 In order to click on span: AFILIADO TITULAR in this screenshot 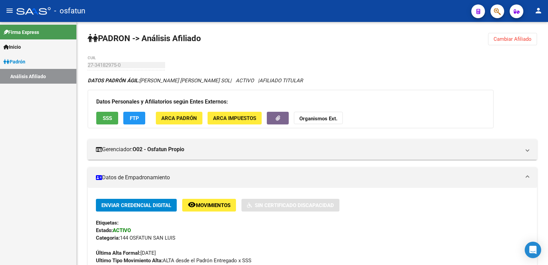, I will do `click(281, 80)`.